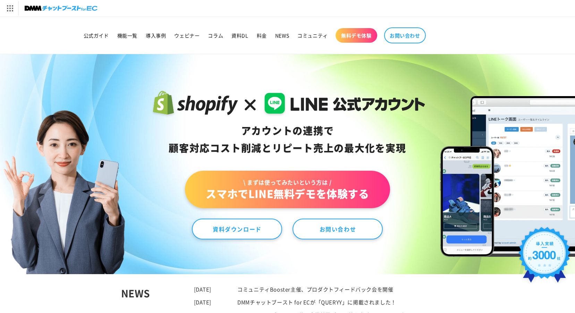 The width and height of the screenshot is (575, 313). What do you see at coordinates (156, 35) in the screenshot?
I see `a: 導入事例` at bounding box center [156, 35].